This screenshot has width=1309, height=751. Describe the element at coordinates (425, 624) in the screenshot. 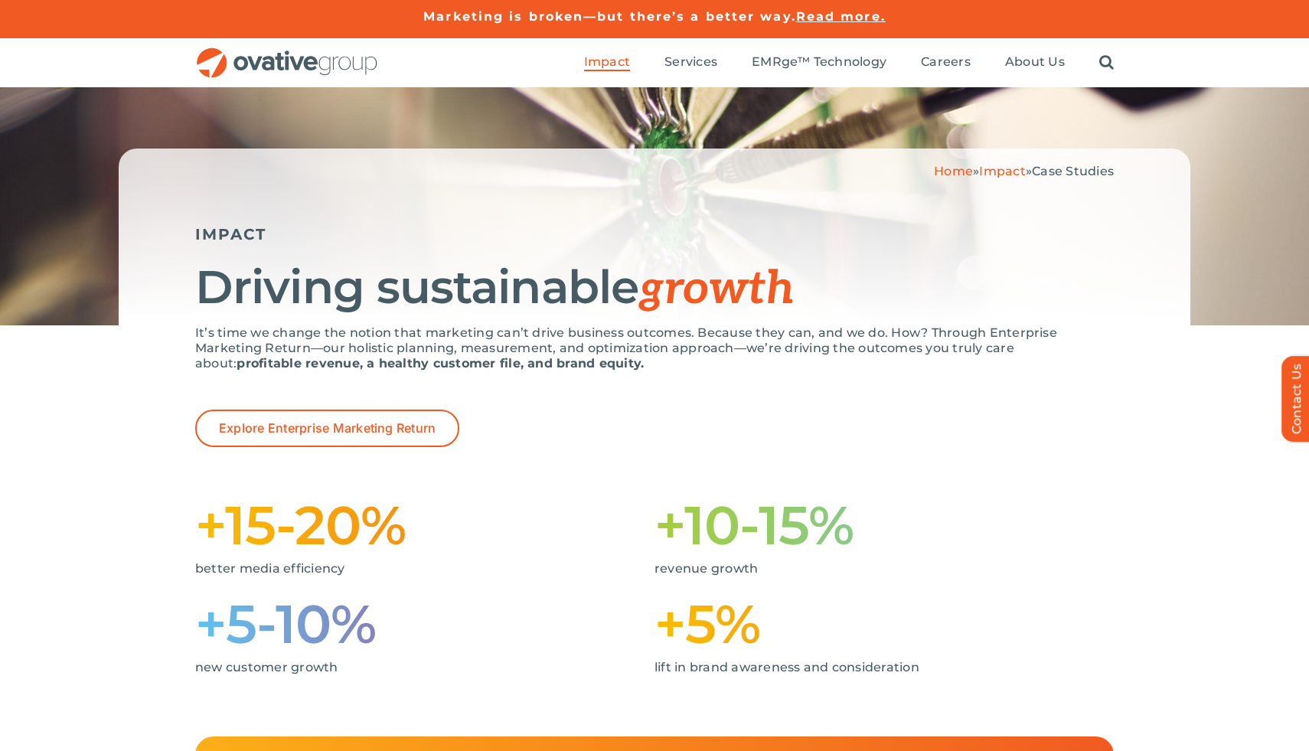

I see `h1: +5-10%` at that location.